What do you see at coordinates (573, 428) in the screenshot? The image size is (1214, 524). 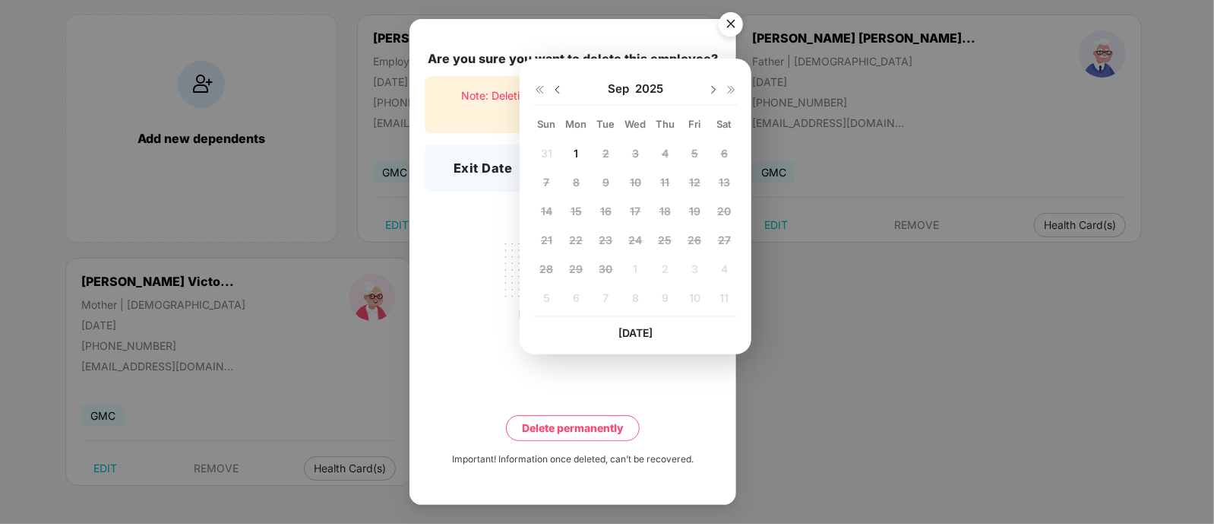 I see `button: Delete permanently` at bounding box center [573, 428].